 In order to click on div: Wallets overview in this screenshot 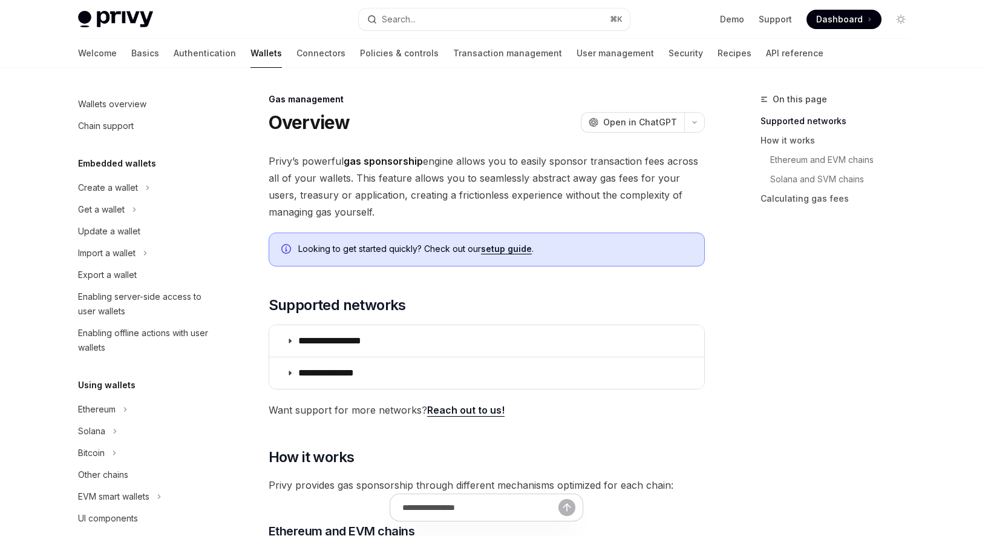, I will do `click(112, 104)`.